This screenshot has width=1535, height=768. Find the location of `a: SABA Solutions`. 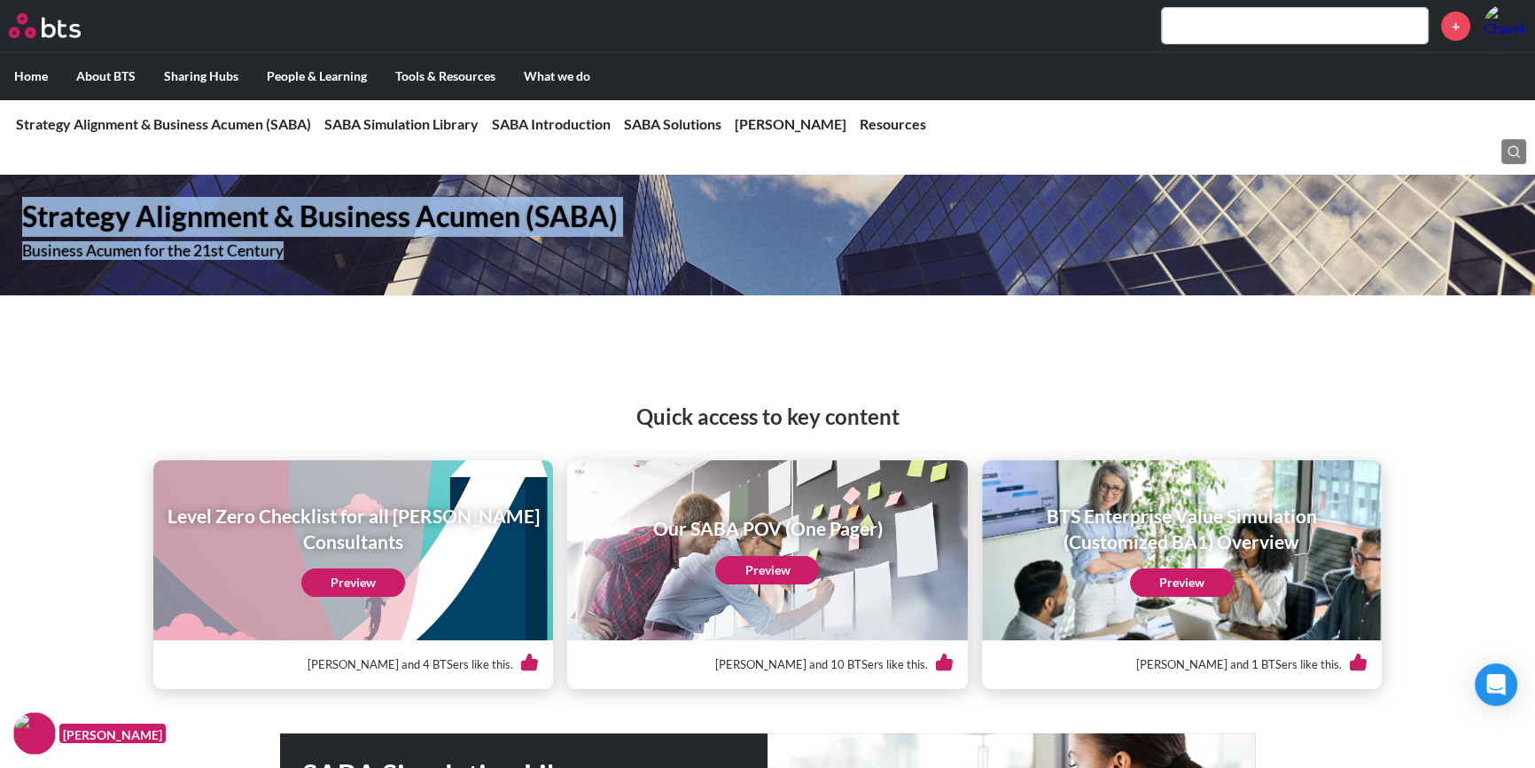

a: SABA Solutions is located at coordinates (673, 123).